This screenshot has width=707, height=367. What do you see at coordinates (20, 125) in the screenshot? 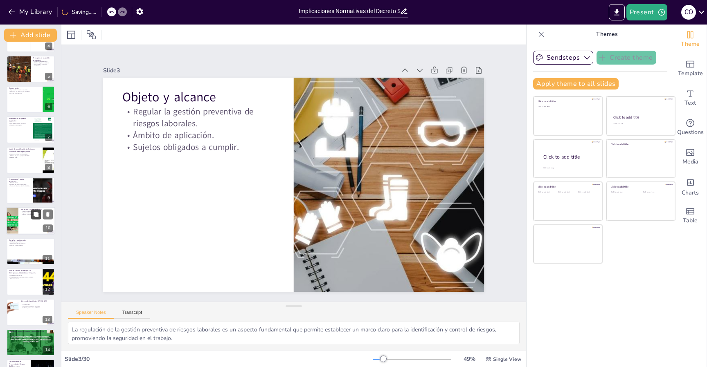
I see `p: Consulta y participación.` at bounding box center [20, 125].